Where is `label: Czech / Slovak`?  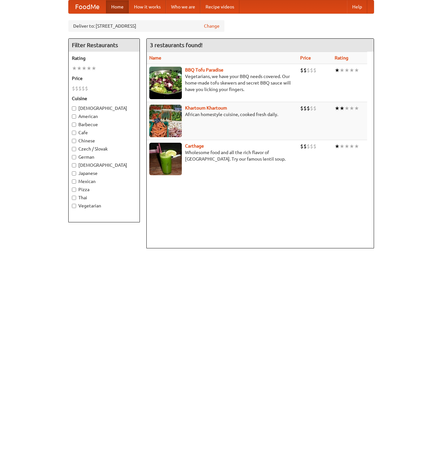
label: Czech / Slovak is located at coordinates (104, 149).